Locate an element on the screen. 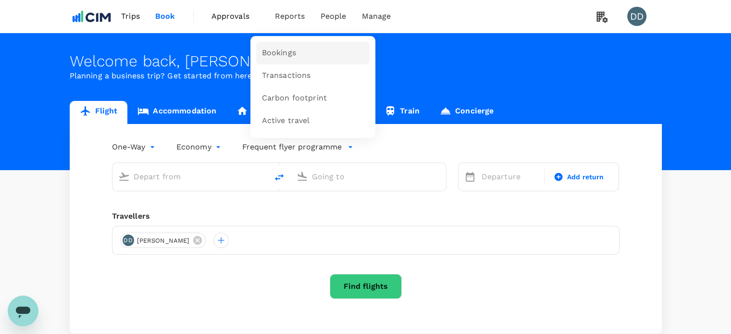  button: delete is located at coordinates (279, 177).